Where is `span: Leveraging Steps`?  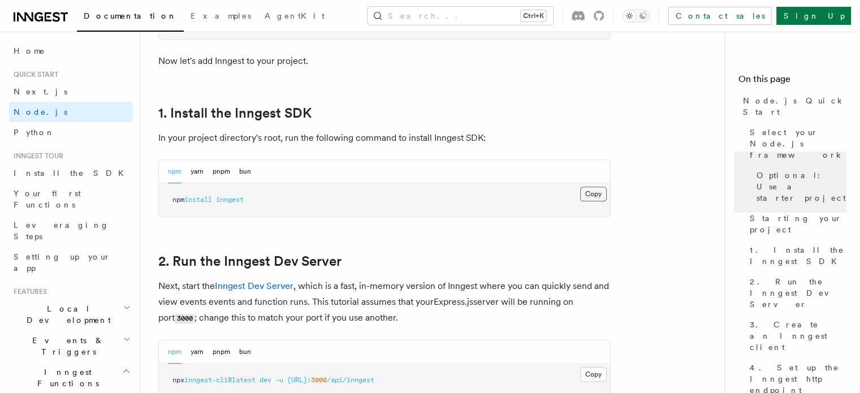
span: Leveraging Steps is located at coordinates (61, 231).